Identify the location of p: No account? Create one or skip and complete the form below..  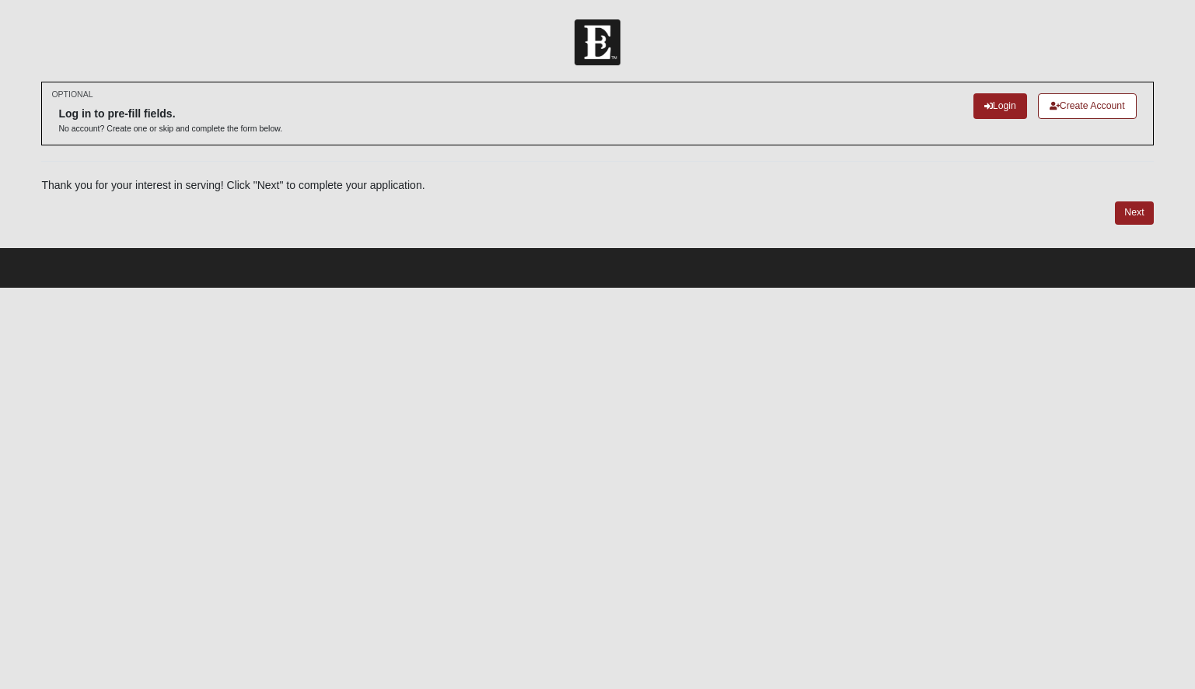
(170, 128).